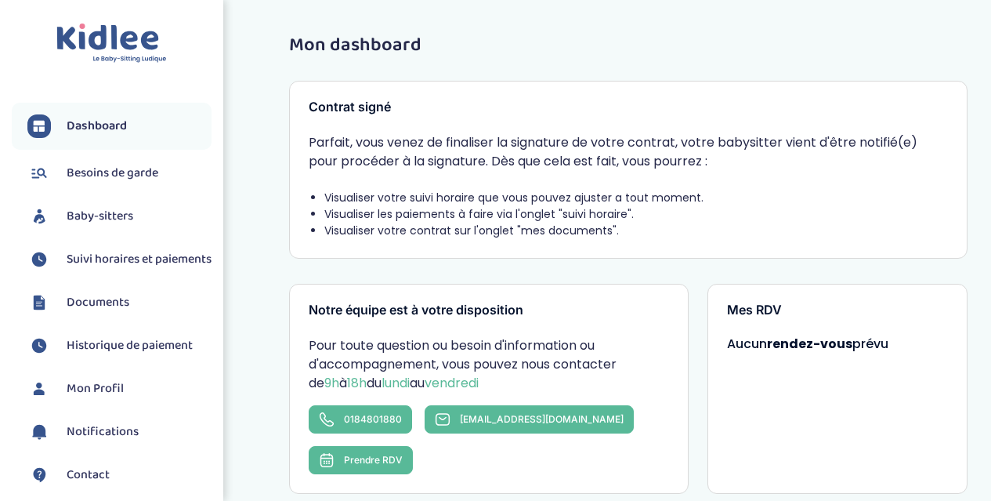 The image size is (991, 501). Describe the element at coordinates (99, 216) in the screenshot. I see `span: Baby-sitters` at that location.